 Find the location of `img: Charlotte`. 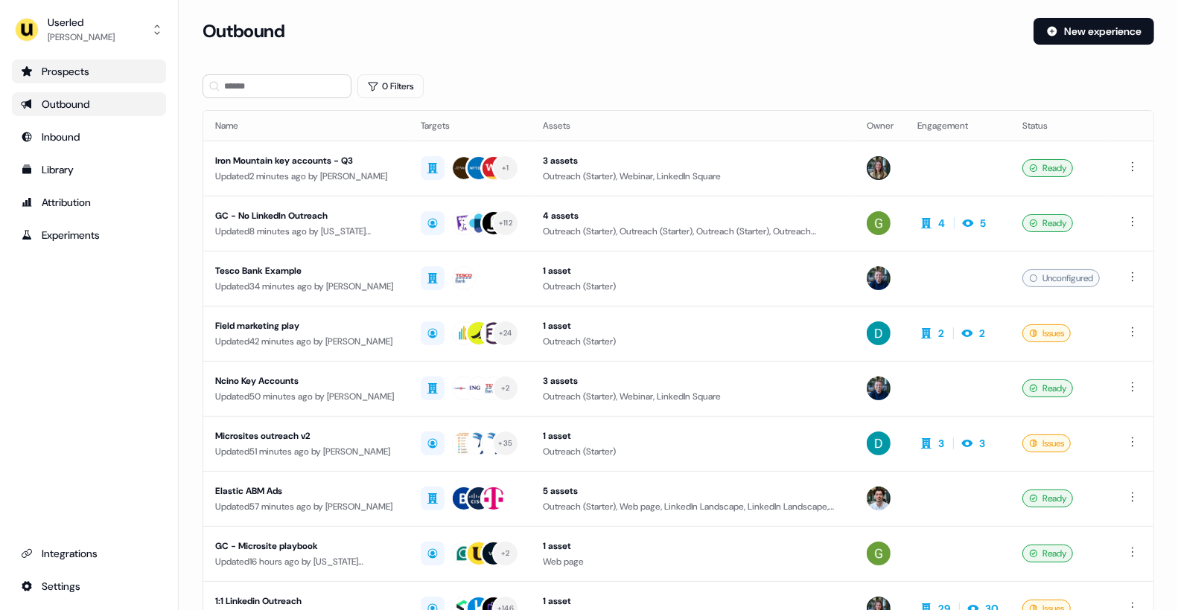

img: Charlotte is located at coordinates (878, 168).